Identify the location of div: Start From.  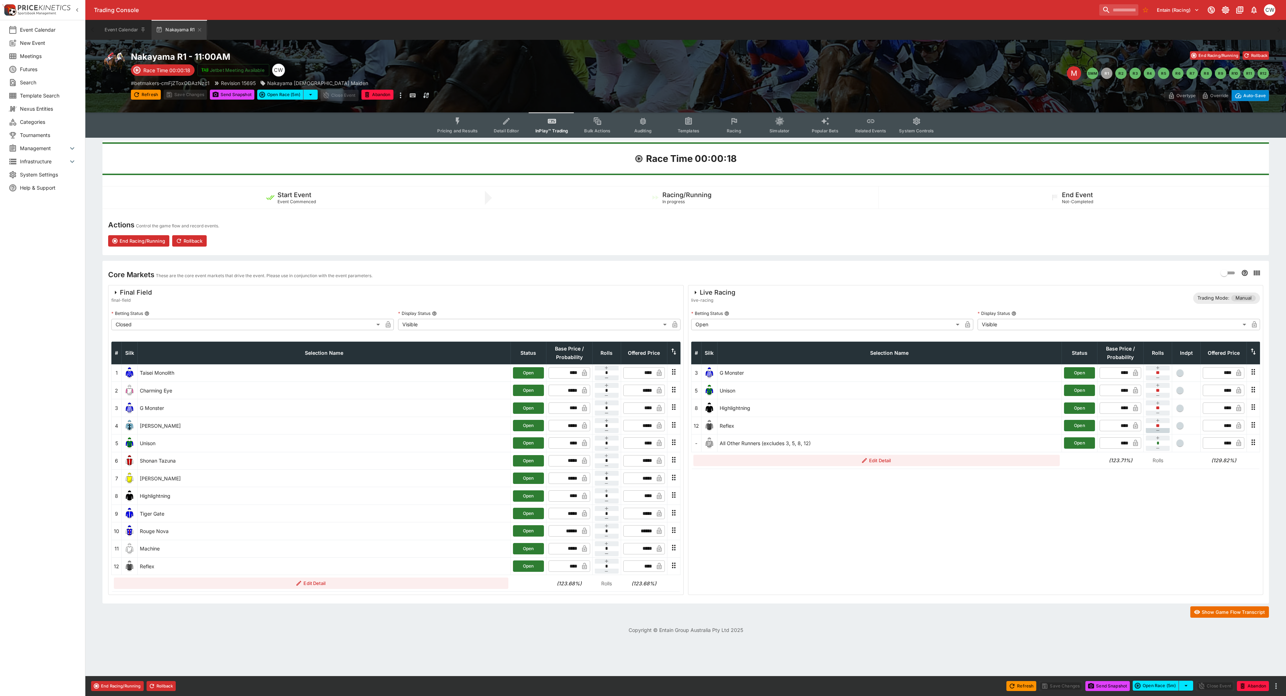
(1217, 95).